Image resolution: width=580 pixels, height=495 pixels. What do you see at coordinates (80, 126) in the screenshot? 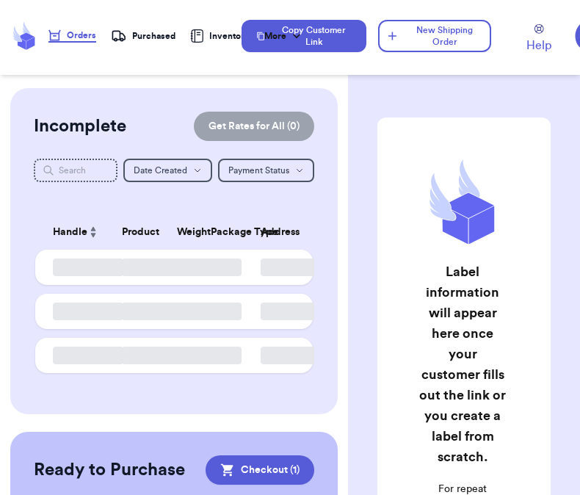
I see `h2: Incomplete` at bounding box center [80, 126].